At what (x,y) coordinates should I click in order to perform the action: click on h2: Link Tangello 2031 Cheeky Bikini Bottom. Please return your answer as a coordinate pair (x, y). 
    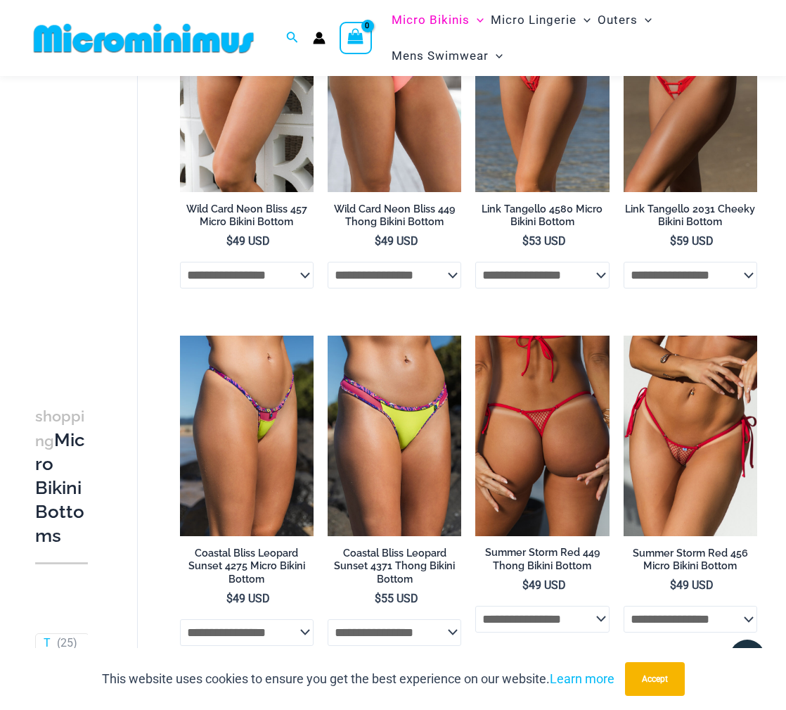
    Looking at the image, I should click on (691, 215).